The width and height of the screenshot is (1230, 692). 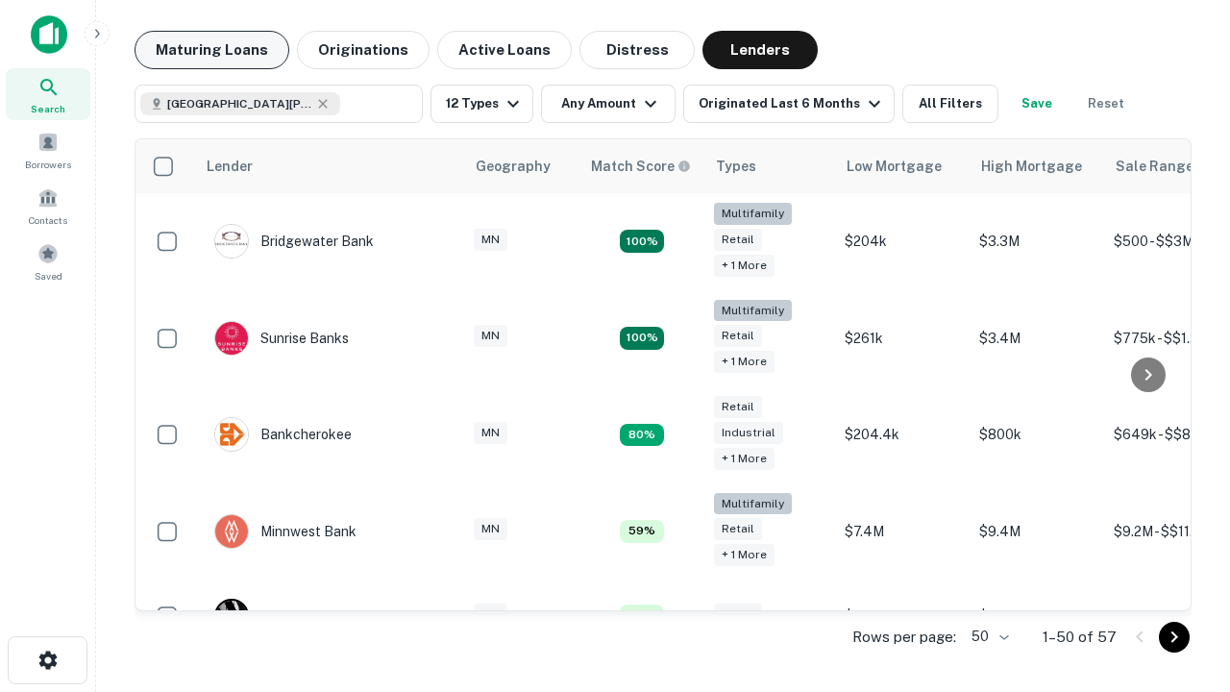 I want to click on div: Originated Last 6 Months, so click(x=792, y=104).